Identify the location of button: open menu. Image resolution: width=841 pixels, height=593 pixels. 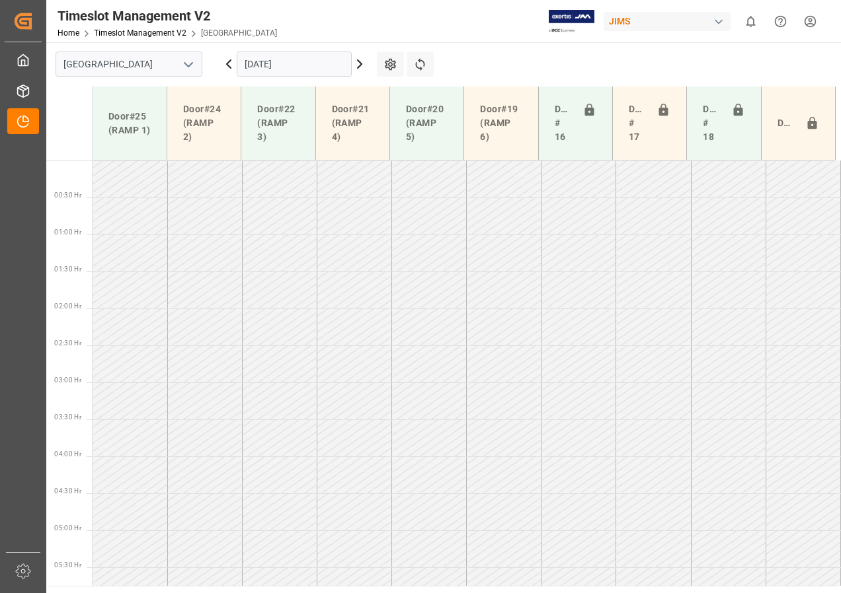
(188, 64).